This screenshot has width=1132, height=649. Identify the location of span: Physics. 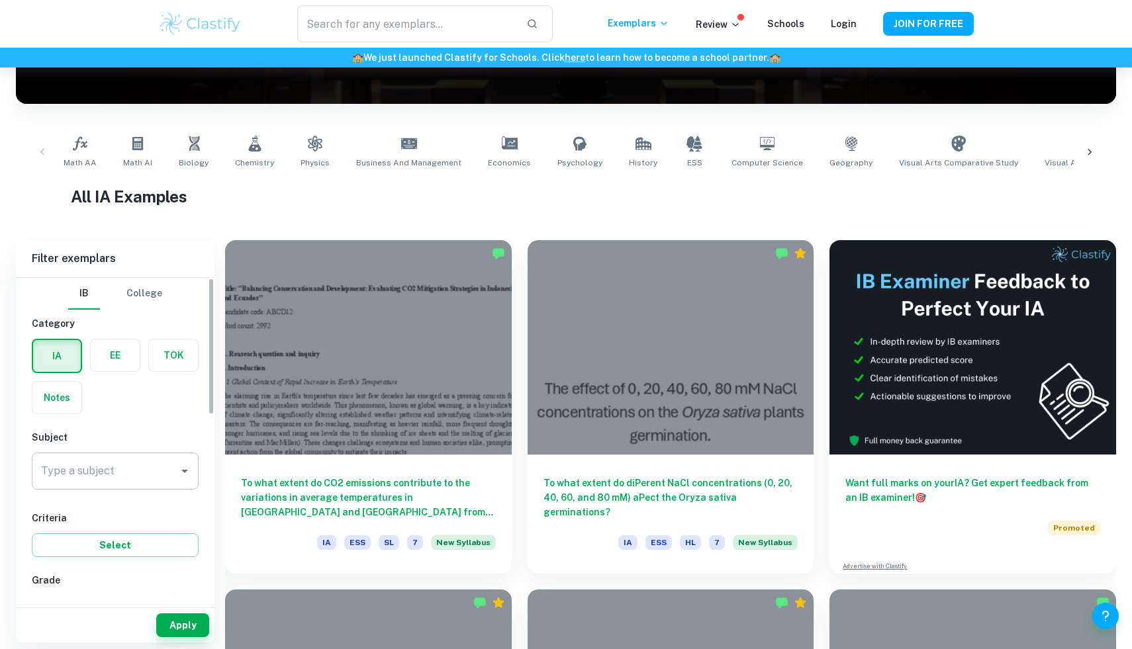
(315, 163).